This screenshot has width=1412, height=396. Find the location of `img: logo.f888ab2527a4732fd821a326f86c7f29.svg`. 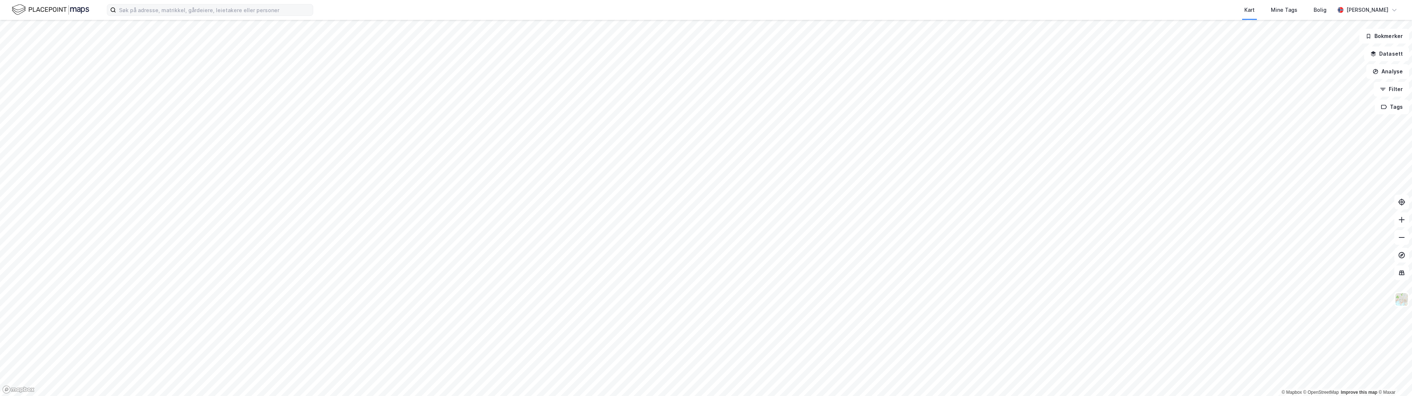

img: logo.f888ab2527a4732fd821a326f86c7f29.svg is located at coordinates (50, 10).